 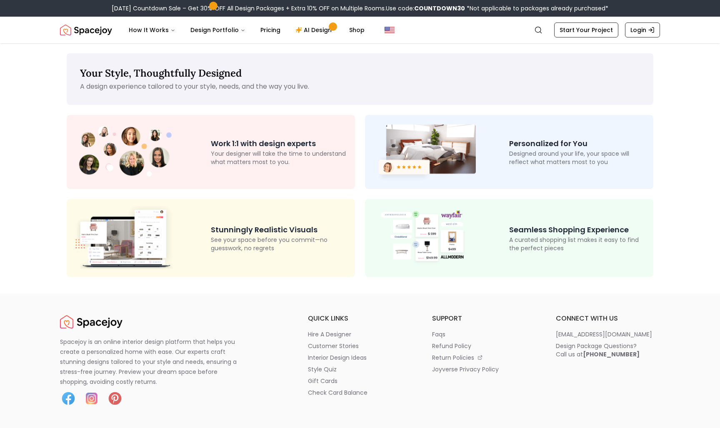 What do you see at coordinates (360, 319) in the screenshot?
I see `h6: quick links` at bounding box center [360, 319].